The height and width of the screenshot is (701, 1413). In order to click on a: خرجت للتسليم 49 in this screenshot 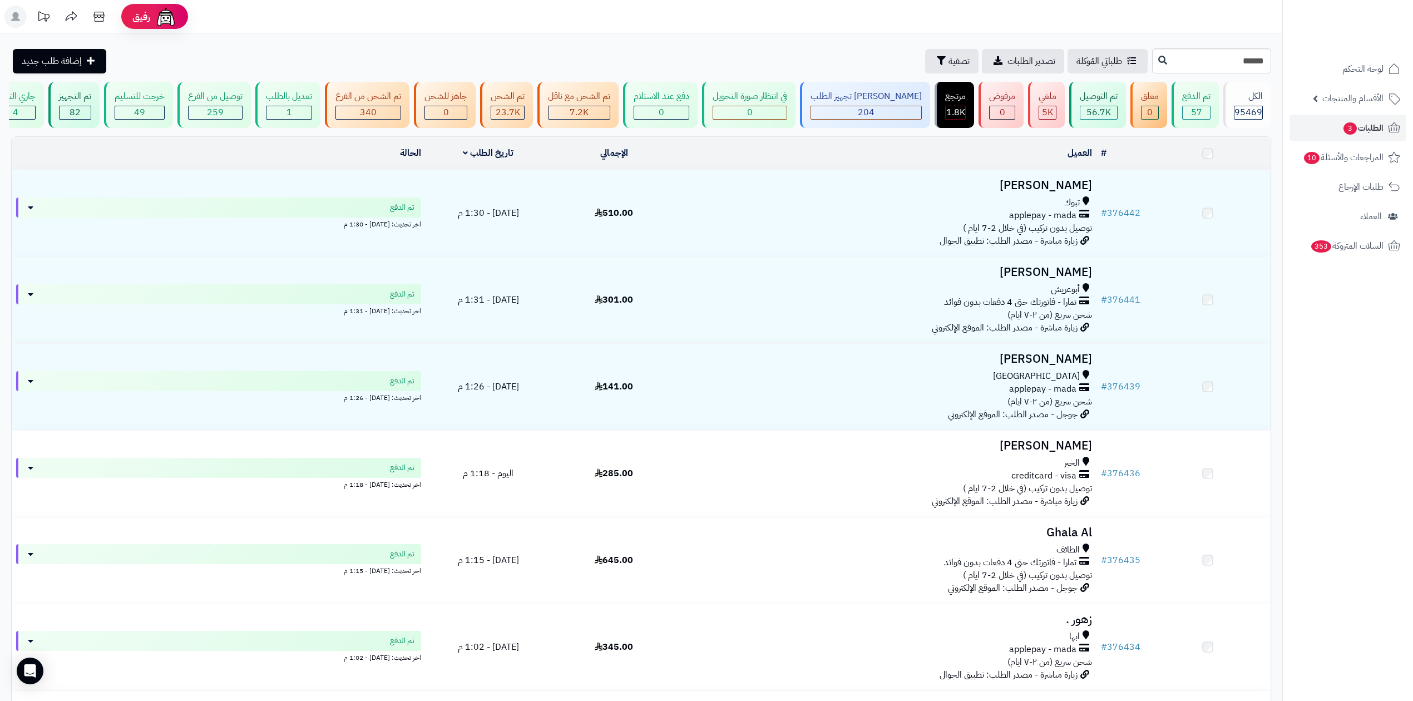, I will do `click(139, 105)`.